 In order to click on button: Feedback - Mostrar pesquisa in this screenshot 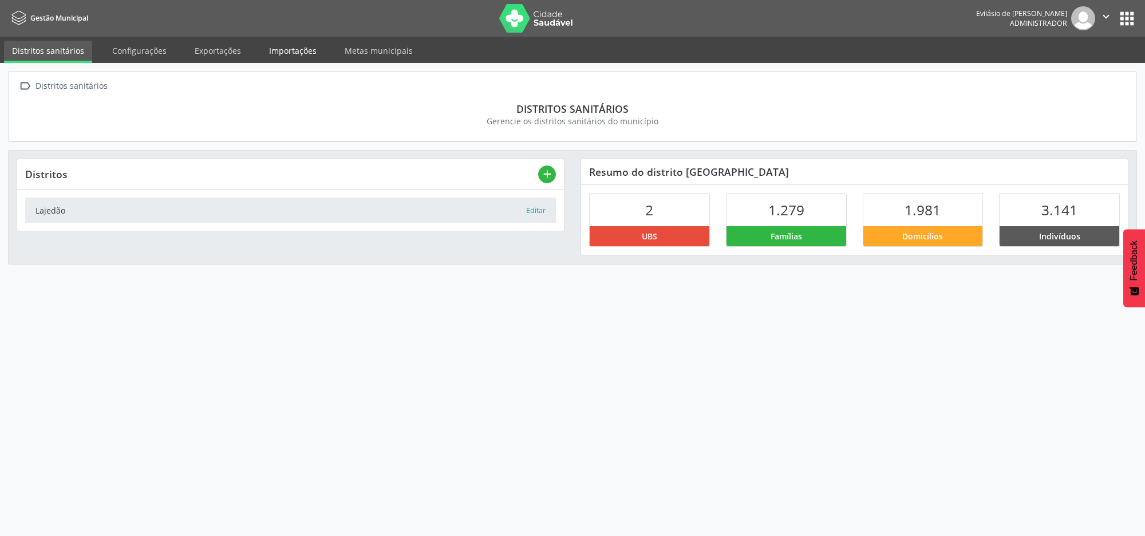, I will do `click(1134, 268)`.